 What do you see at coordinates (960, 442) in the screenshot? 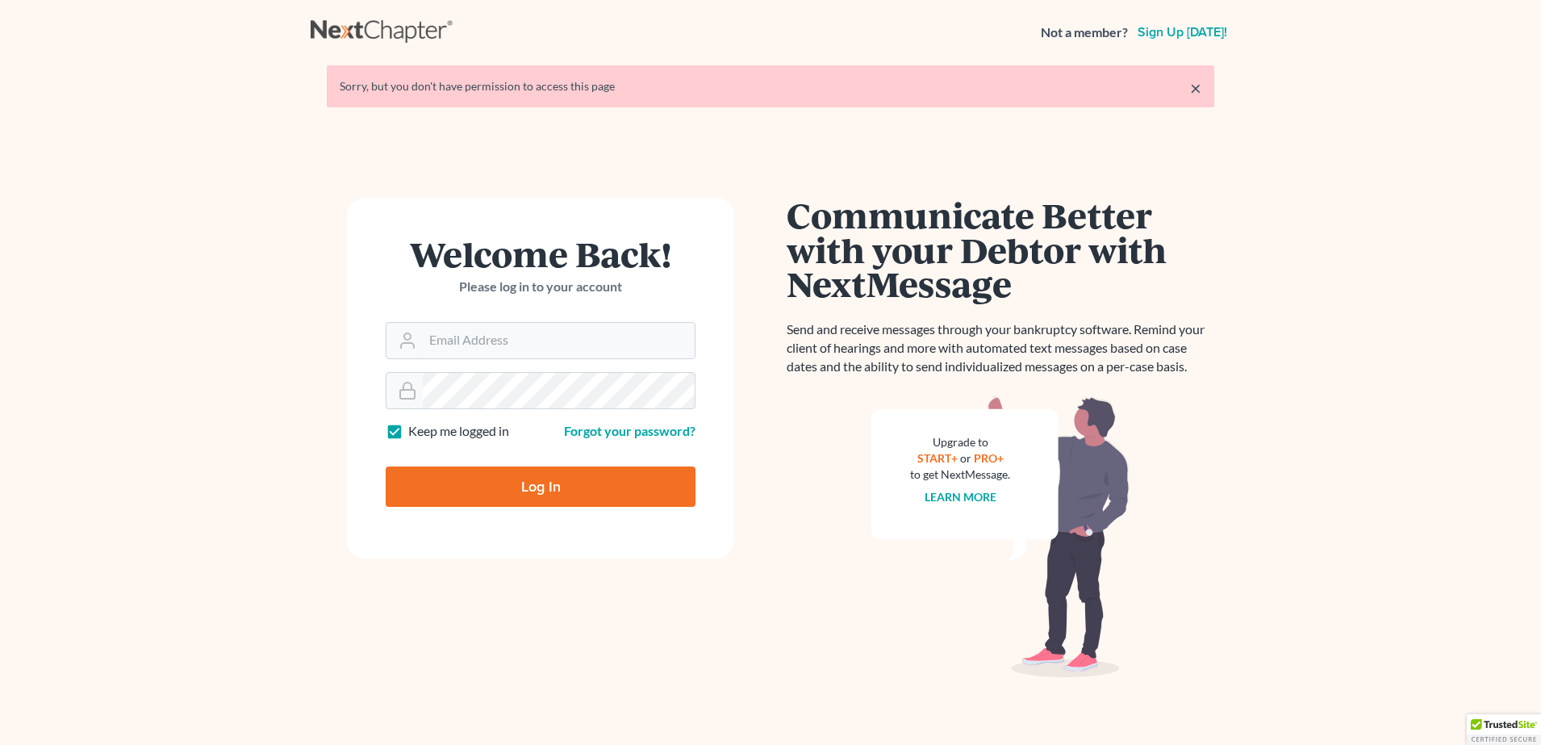
I see `div: Upgrade to` at bounding box center [960, 442].